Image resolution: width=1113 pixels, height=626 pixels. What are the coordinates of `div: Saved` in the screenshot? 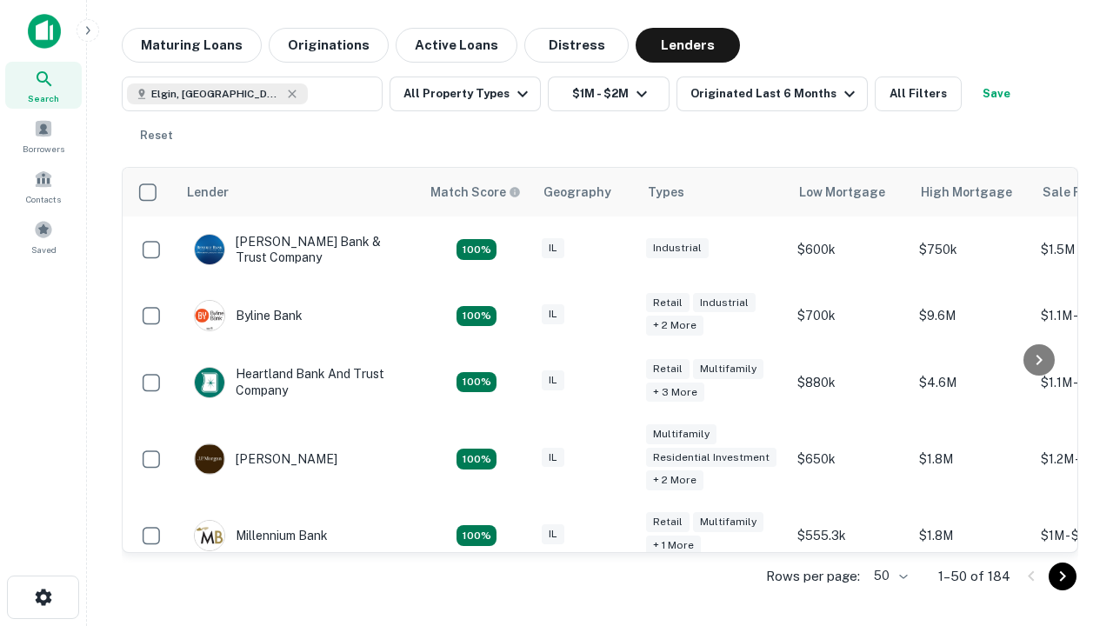 It's located at (43, 237).